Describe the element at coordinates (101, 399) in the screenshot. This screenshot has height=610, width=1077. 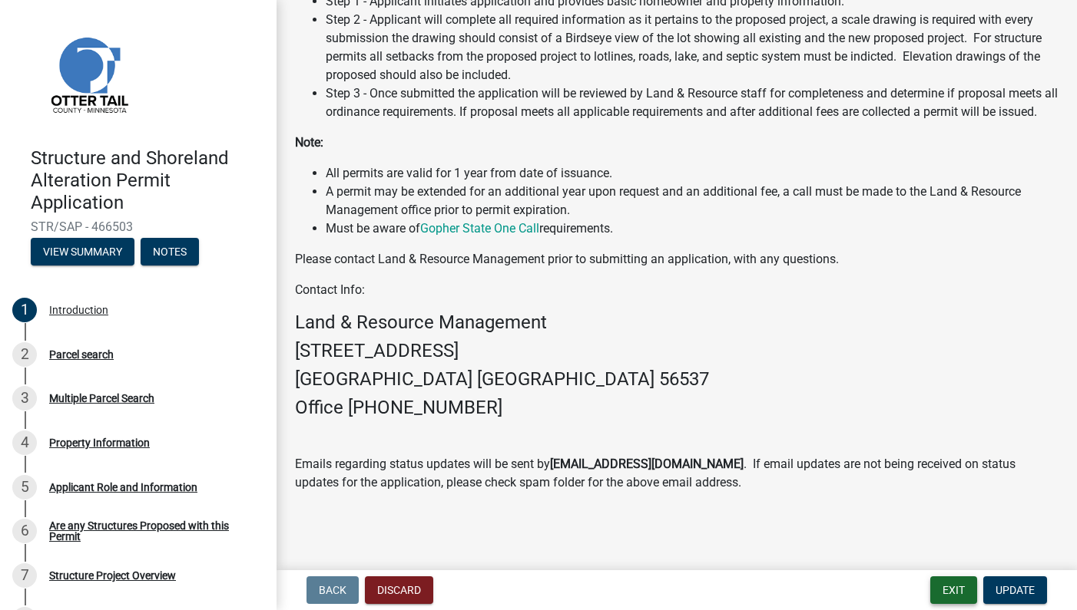
I see `div: Multiple Parcel Search` at that location.